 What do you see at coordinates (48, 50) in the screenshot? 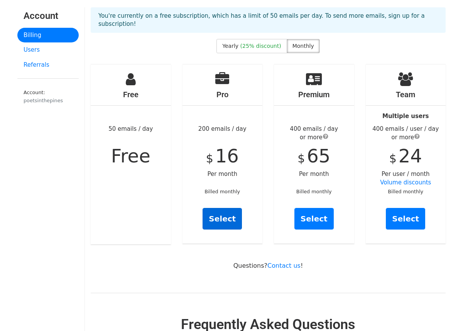
I see `a: Users` at bounding box center [48, 50].